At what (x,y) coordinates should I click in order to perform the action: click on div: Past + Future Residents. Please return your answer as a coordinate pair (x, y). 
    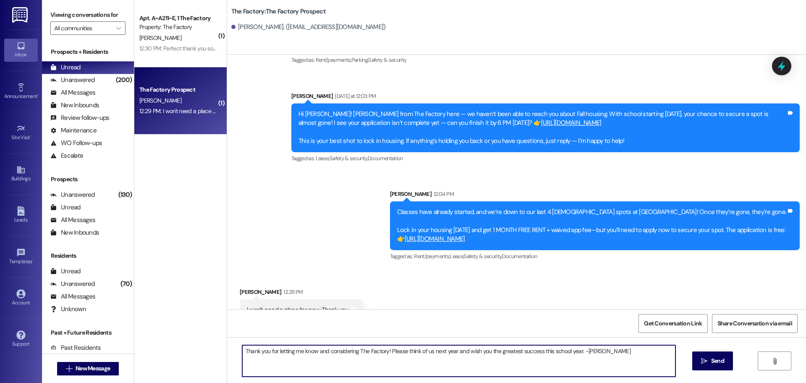
    Looking at the image, I should click on (88, 332).